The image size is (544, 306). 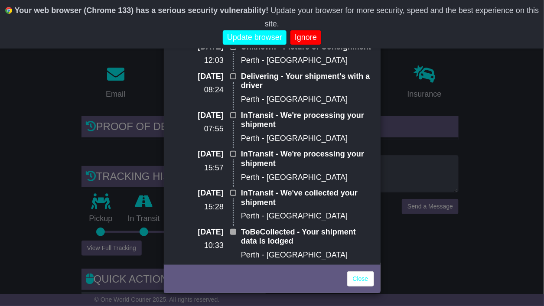 I want to click on p: InTransit - We've collected your shipment, so click(x=307, y=198).